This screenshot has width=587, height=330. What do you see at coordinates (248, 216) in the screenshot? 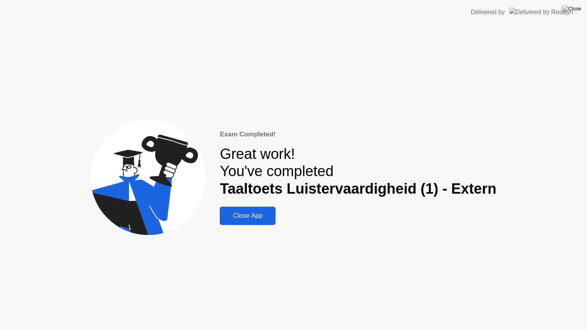
I see `div: Close App` at bounding box center [248, 216].